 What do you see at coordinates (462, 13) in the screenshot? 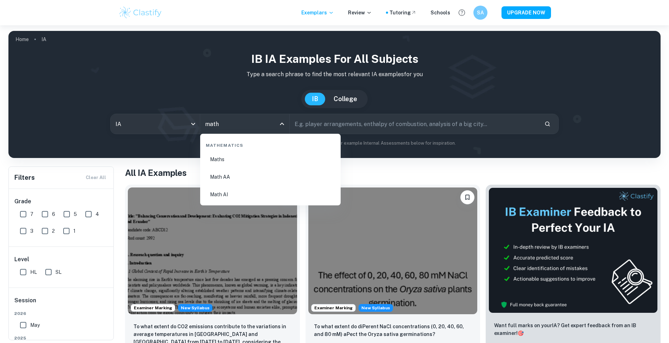
I see `button: Help and Feedback` at bounding box center [462, 13].